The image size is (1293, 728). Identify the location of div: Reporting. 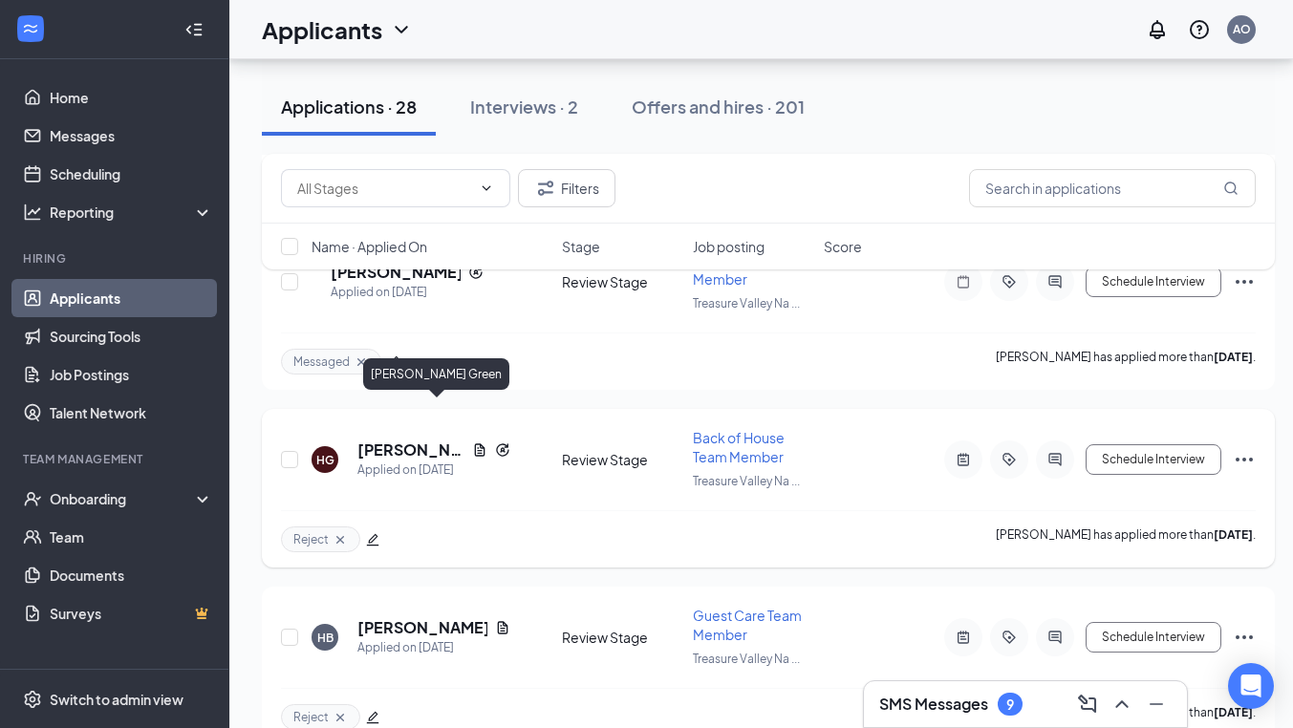
(132, 212).